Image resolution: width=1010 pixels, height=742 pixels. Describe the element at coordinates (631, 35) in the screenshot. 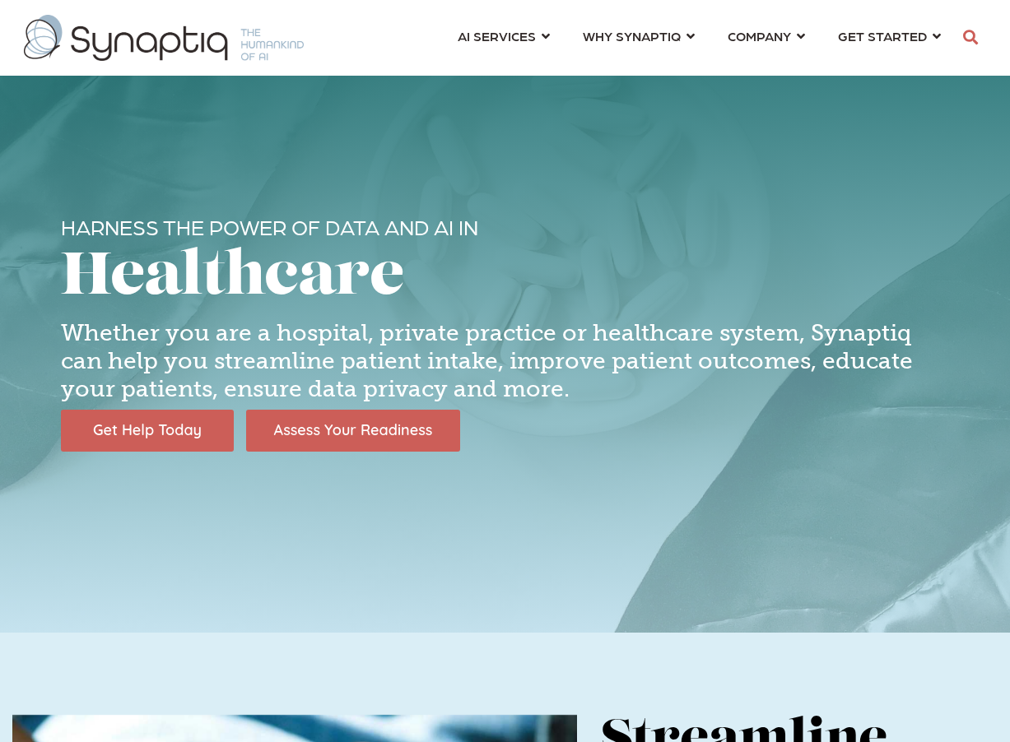

I see `span: WHY SYNAPTIQ` at that location.